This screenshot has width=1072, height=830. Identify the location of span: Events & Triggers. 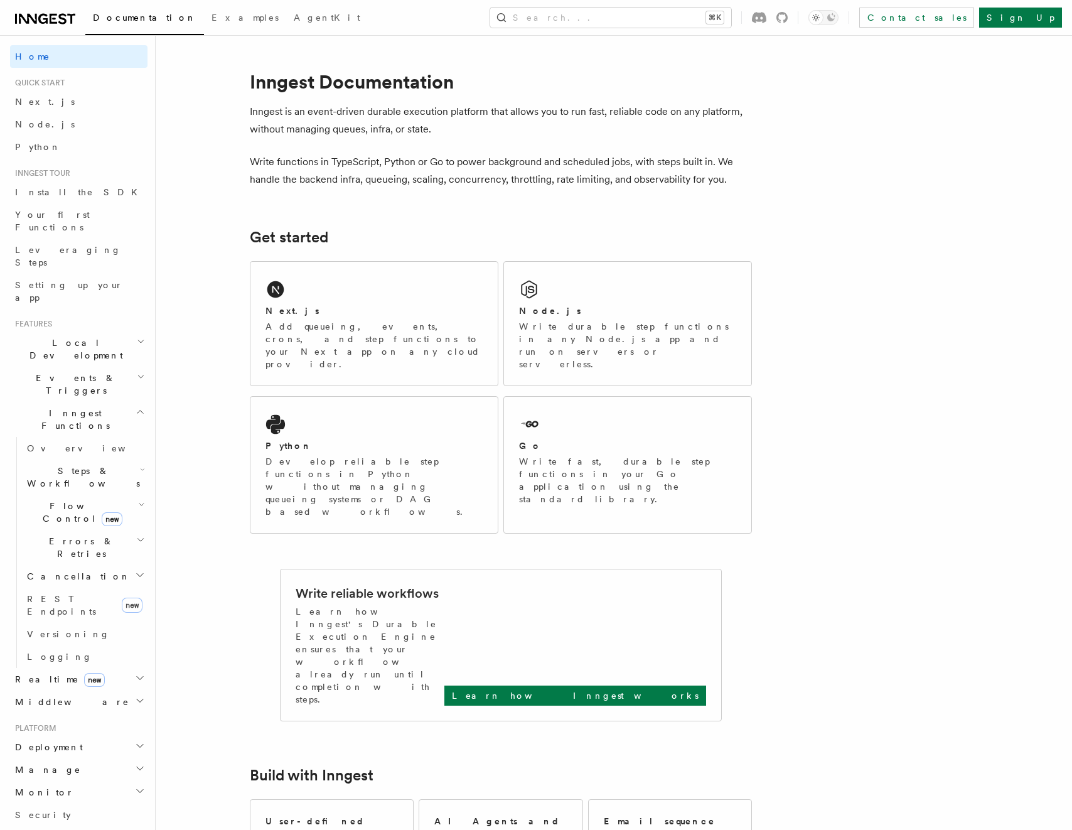
(73, 384).